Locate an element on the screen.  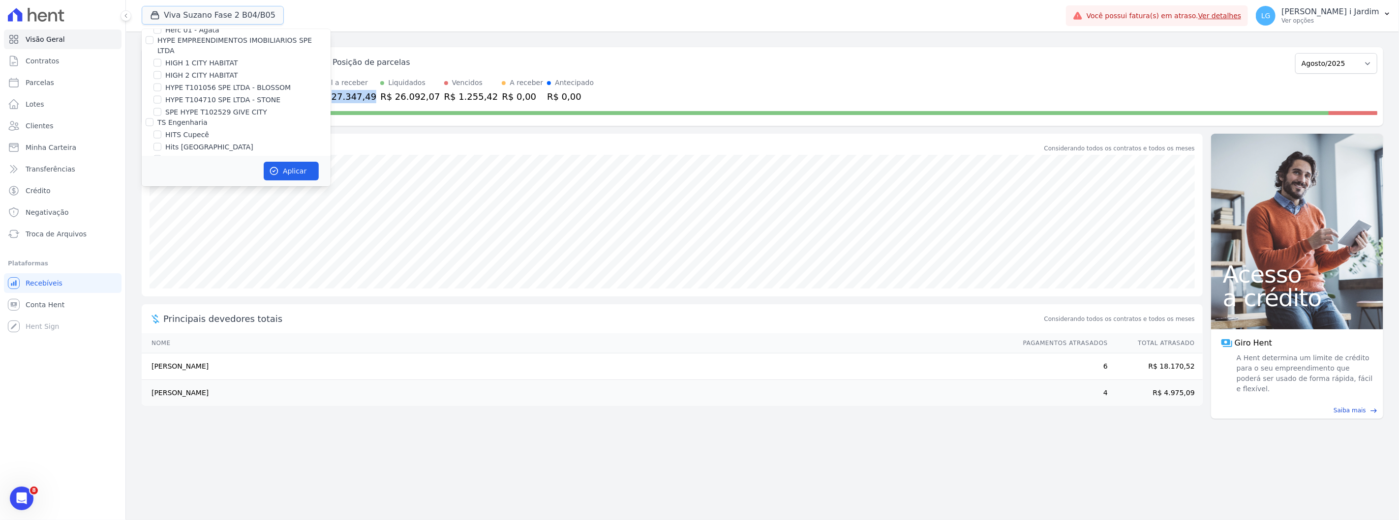
div: Vencidos is located at coordinates (467, 83).